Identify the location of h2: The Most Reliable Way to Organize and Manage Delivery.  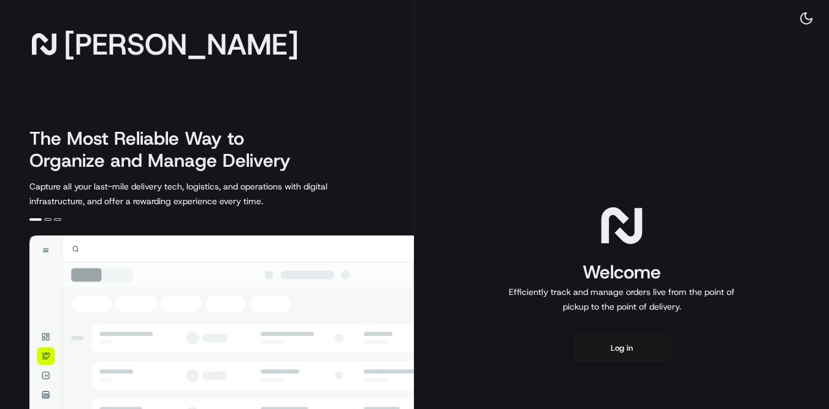
(167, 150).